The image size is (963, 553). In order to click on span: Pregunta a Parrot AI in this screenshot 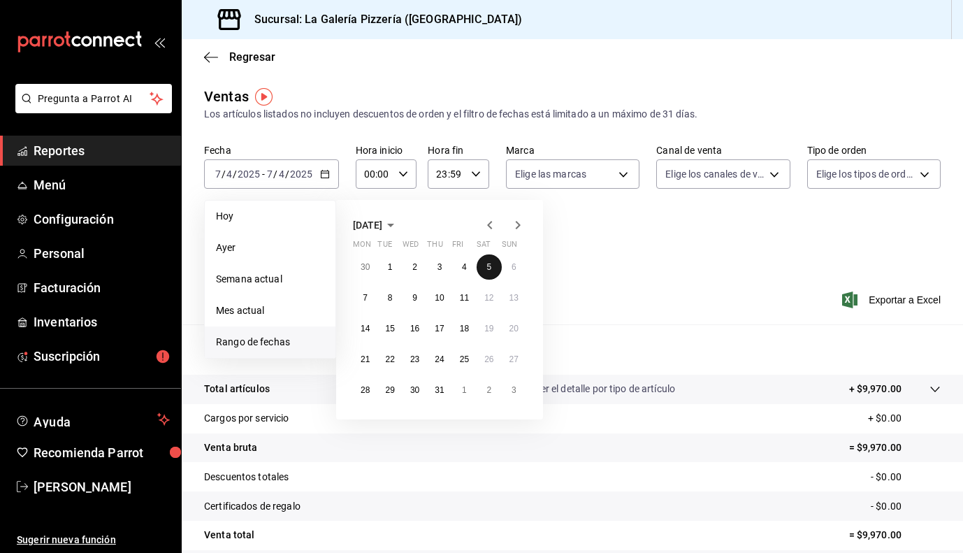, I will do `click(94, 99)`.